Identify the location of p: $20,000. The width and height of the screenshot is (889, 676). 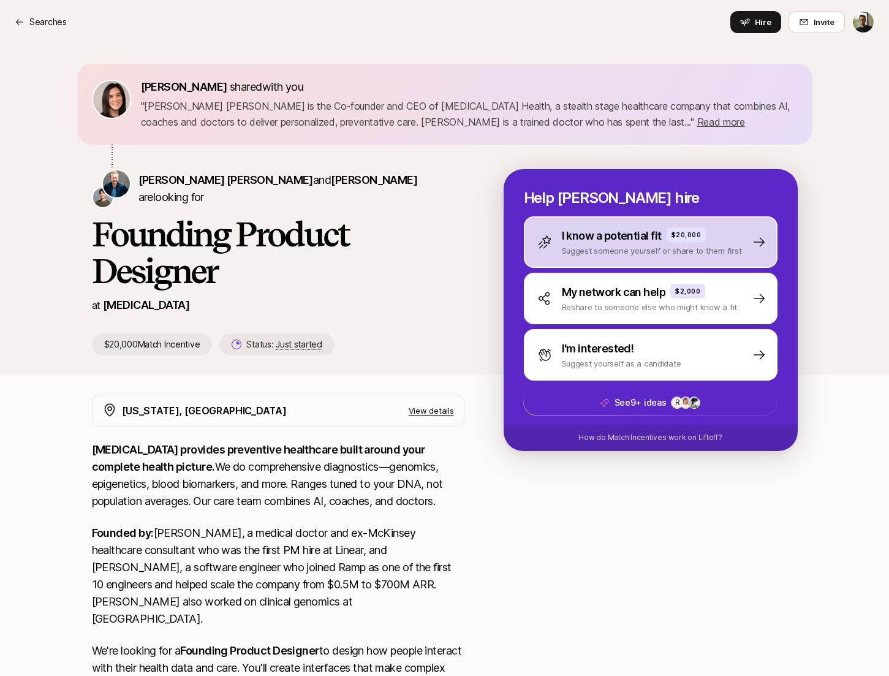
(686, 235).